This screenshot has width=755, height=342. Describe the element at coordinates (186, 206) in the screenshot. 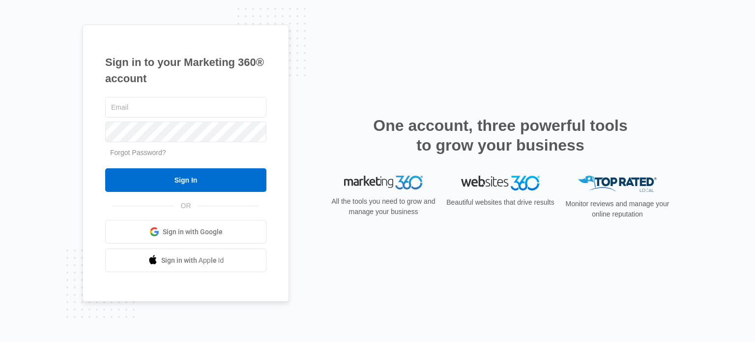

I see `span: OR` at that location.